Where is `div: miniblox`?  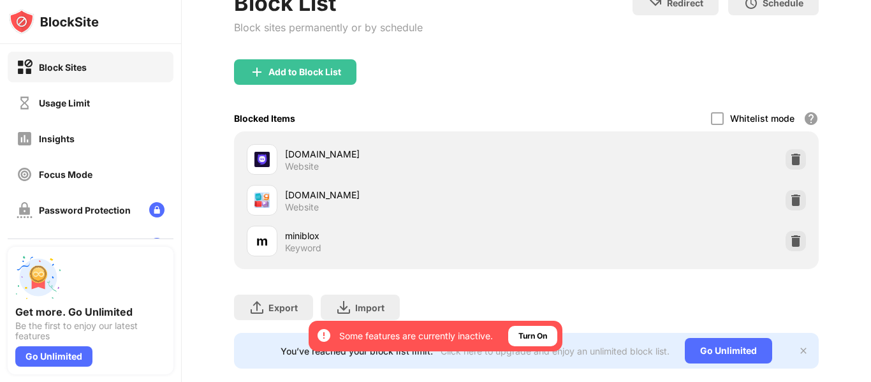 div: miniblox is located at coordinates (405, 235).